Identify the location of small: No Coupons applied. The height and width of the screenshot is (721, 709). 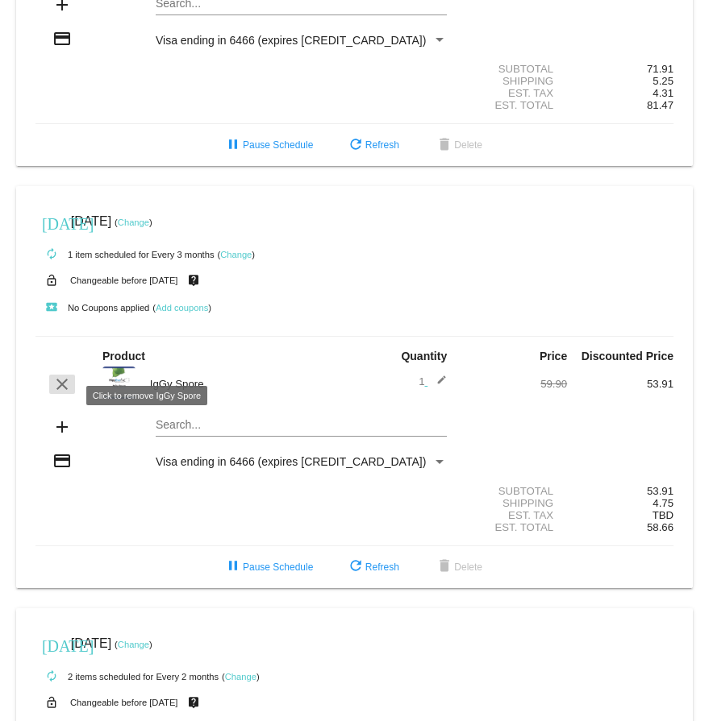
(92, 308).